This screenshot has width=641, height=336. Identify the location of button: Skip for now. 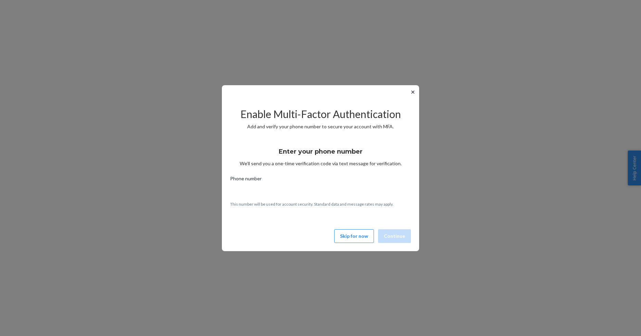
(354, 236).